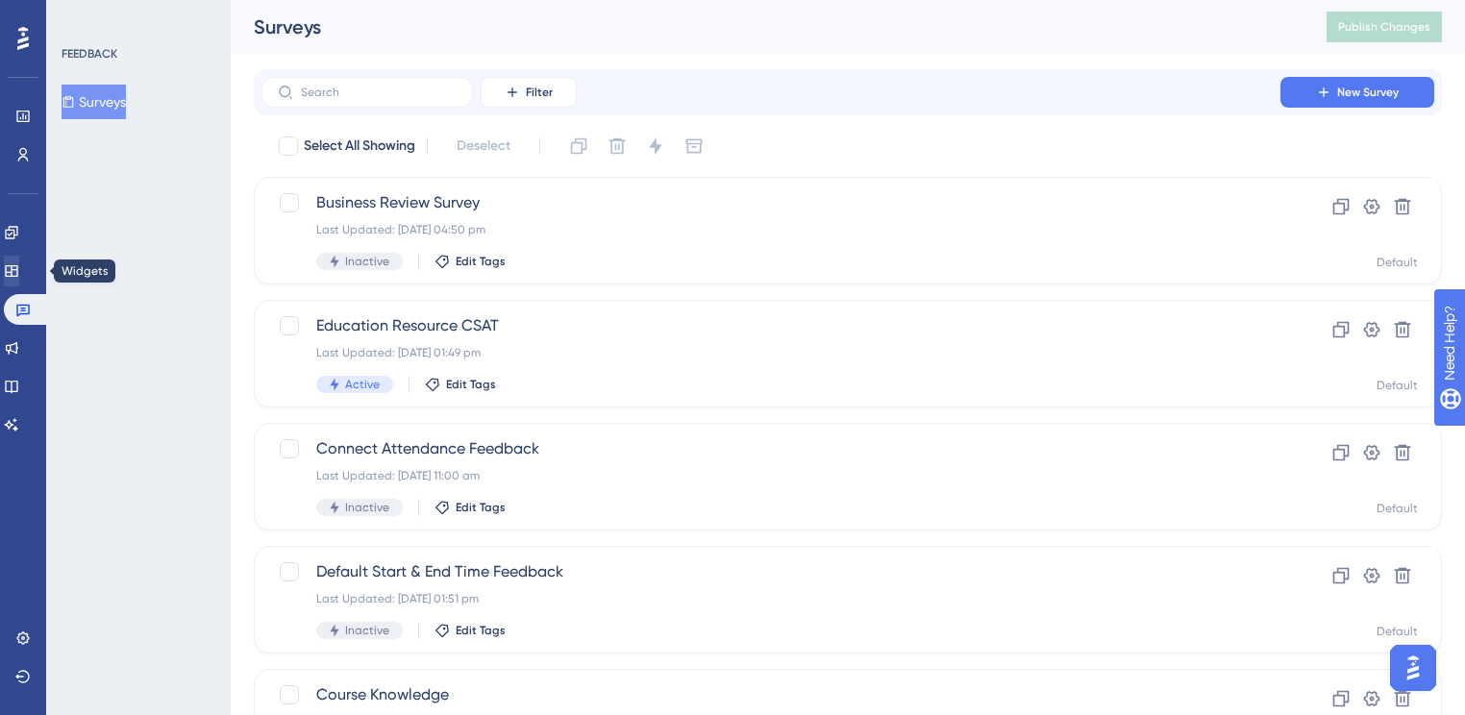 This screenshot has width=1465, height=715. What do you see at coordinates (379, 92) in the screenshot?
I see `input: Search` at bounding box center [379, 92].